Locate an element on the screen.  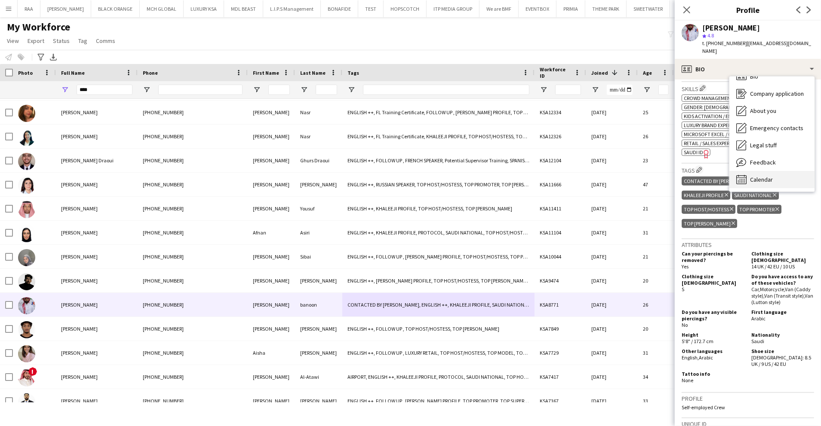
img: Rana Sibai is located at coordinates (27, 258).